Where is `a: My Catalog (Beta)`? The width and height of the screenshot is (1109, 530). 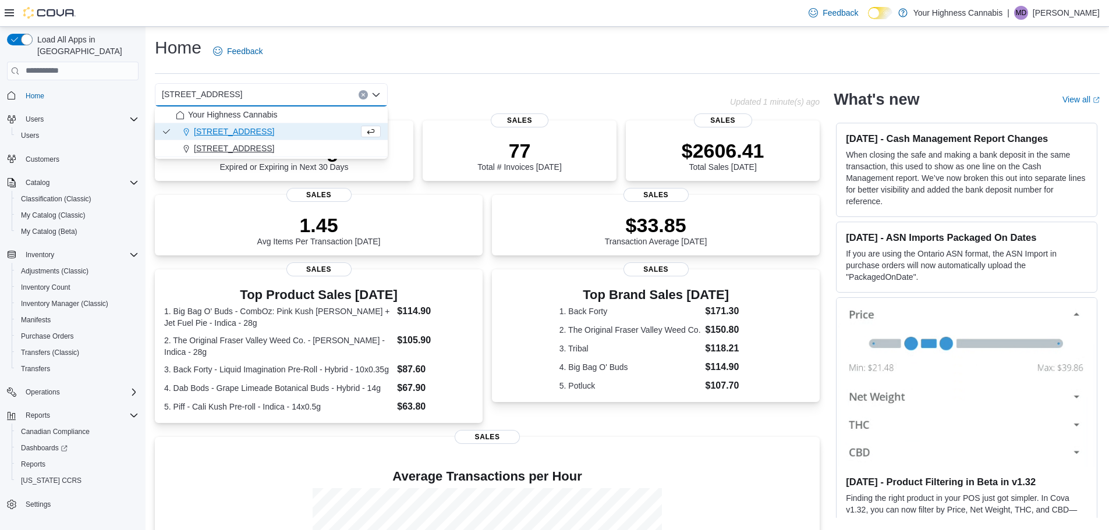 a: My Catalog (Beta) is located at coordinates (49, 232).